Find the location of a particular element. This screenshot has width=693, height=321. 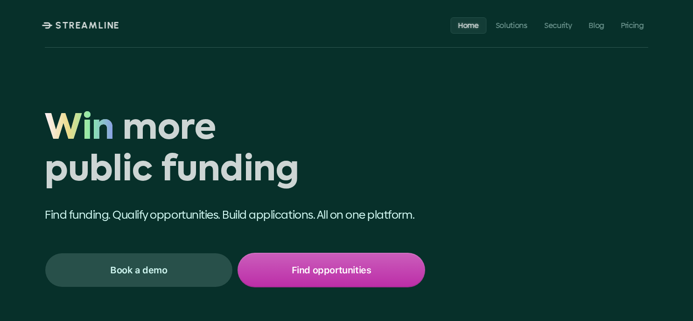

p: Pricing is located at coordinates (633, 25).